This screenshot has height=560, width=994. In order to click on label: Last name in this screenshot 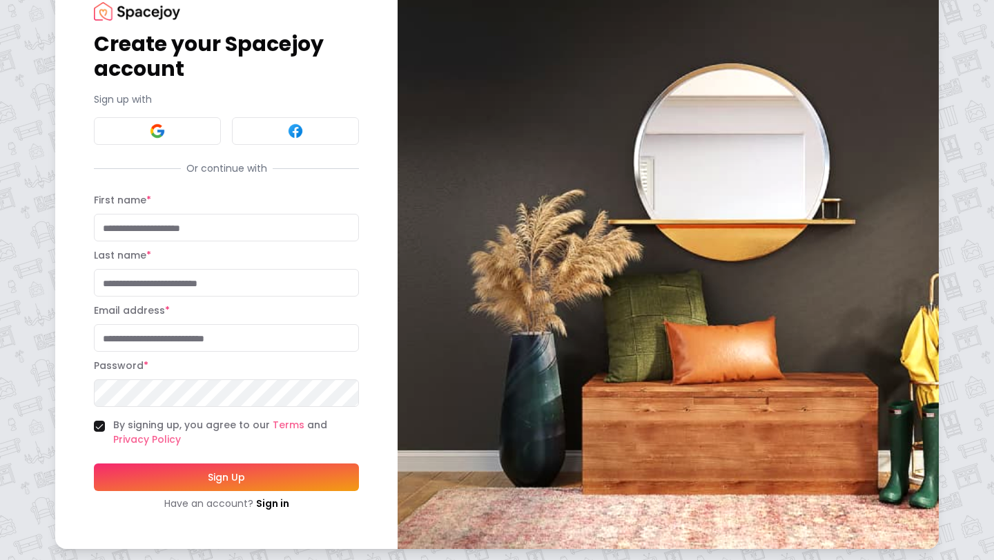, I will do `click(122, 255)`.